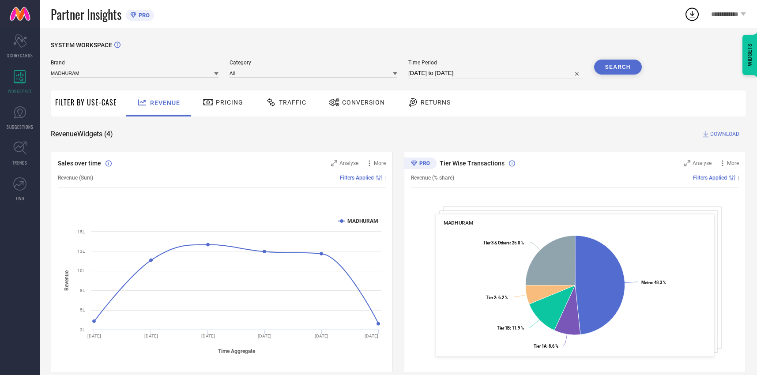  Describe the element at coordinates (458, 223) in the screenshot. I see `span: MADHURAM` at that location.